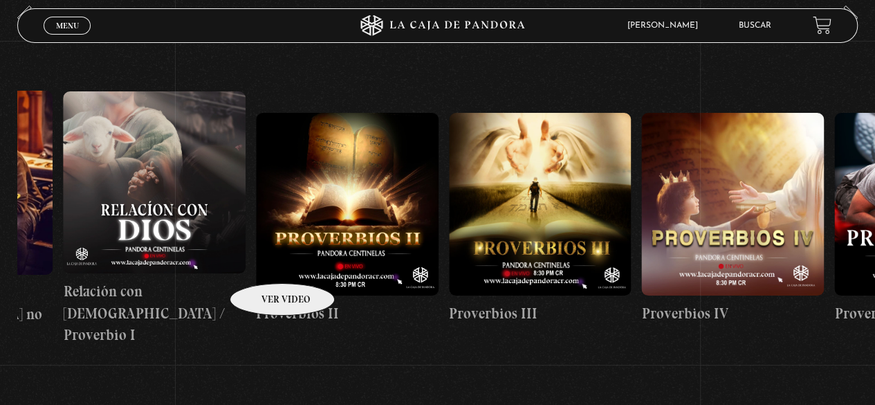 This screenshot has height=405, width=875. Describe the element at coordinates (845, 17) in the screenshot. I see `button: Next` at that location.